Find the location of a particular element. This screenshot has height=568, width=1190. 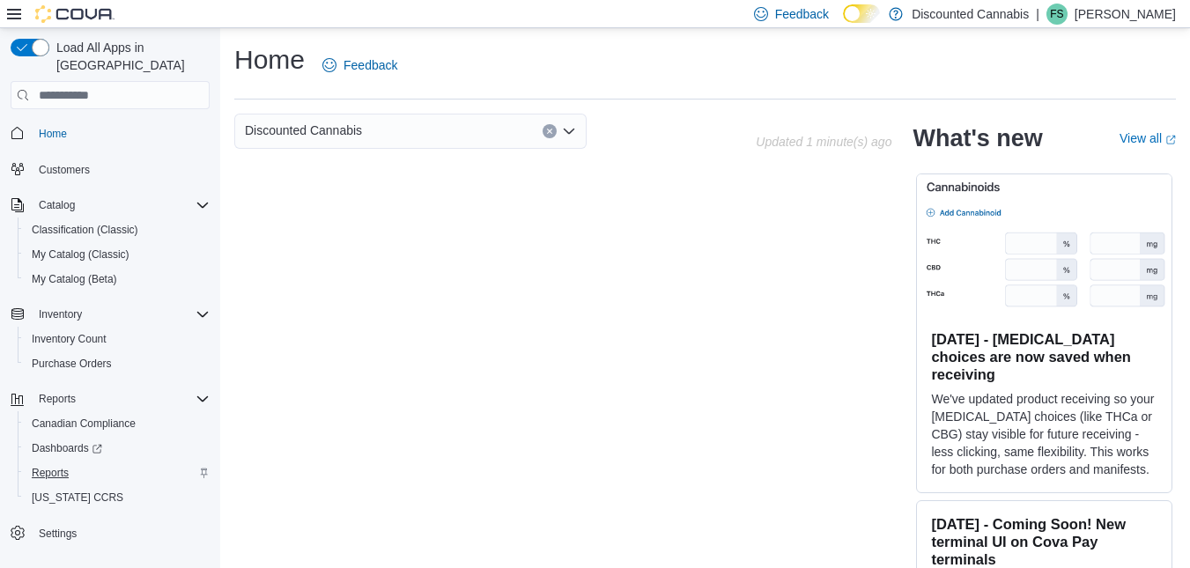

p: Updated 1 minute(s) ago is located at coordinates (824, 142).